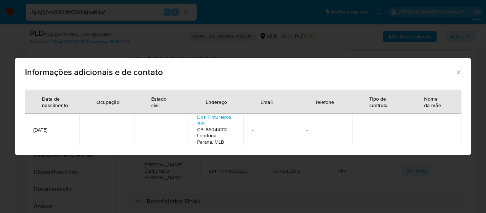 The height and width of the screenshot is (213, 486). What do you see at coordinates (379, 102) in the screenshot?
I see `div: Tipo de controlo` at bounding box center [379, 102].